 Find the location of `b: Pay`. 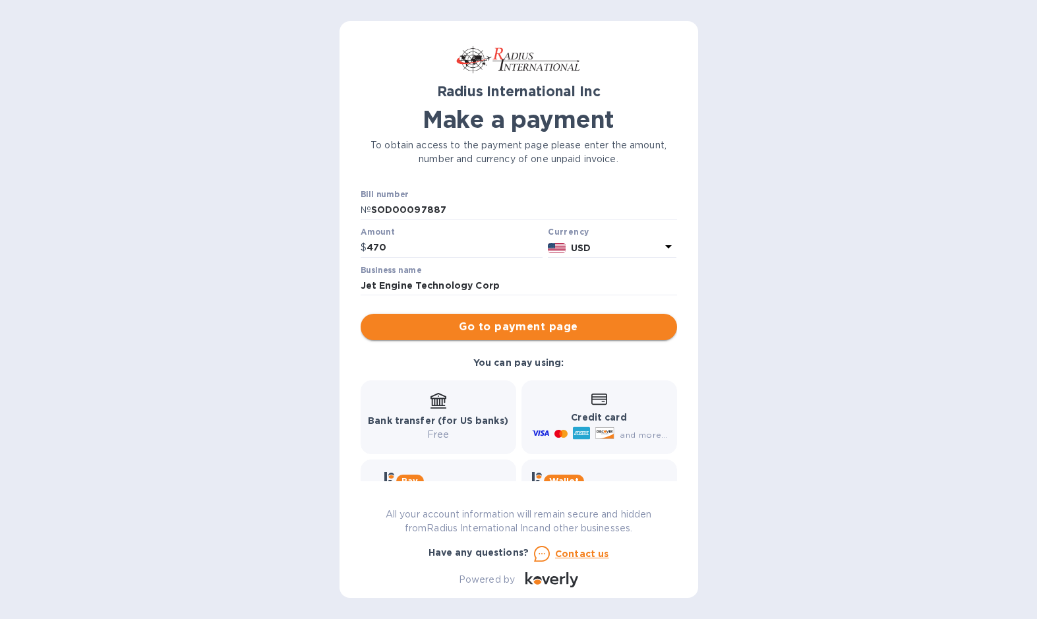

b: Pay is located at coordinates (409, 481).